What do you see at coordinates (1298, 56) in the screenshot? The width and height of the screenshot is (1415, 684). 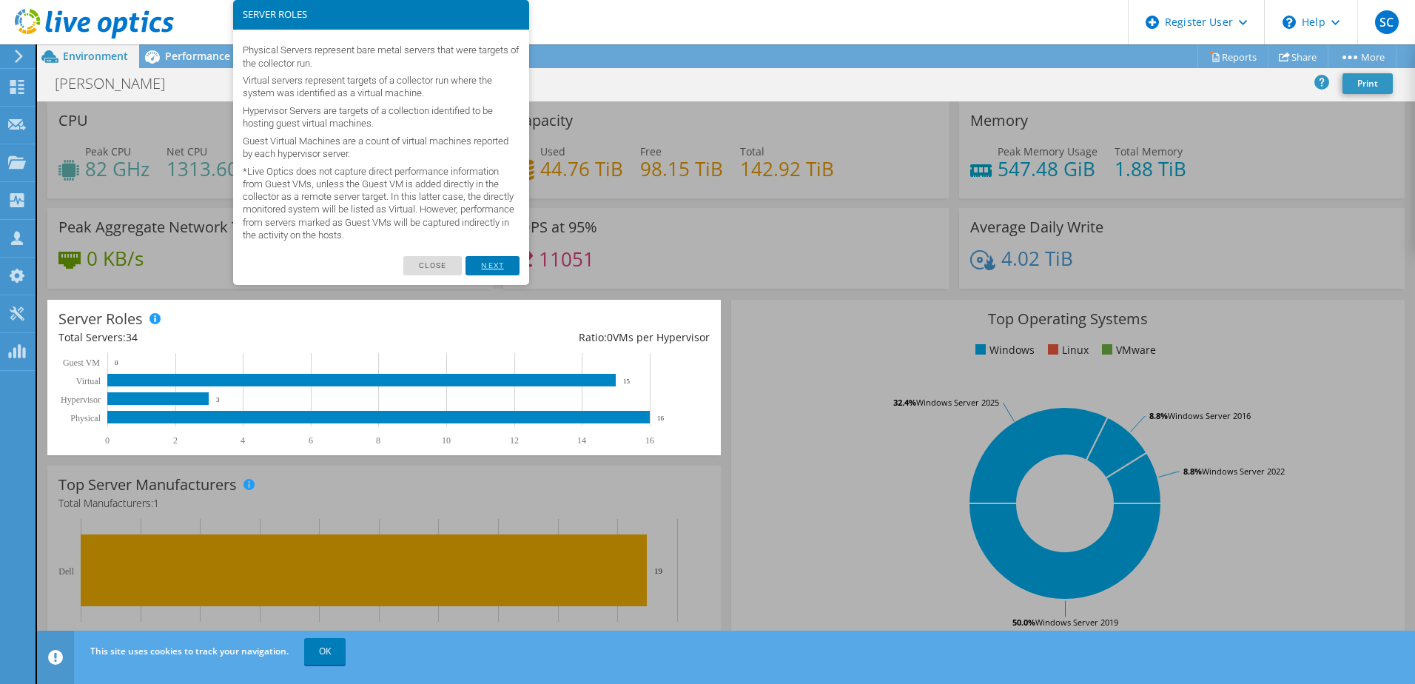 I see `a: Share` at bounding box center [1298, 56].